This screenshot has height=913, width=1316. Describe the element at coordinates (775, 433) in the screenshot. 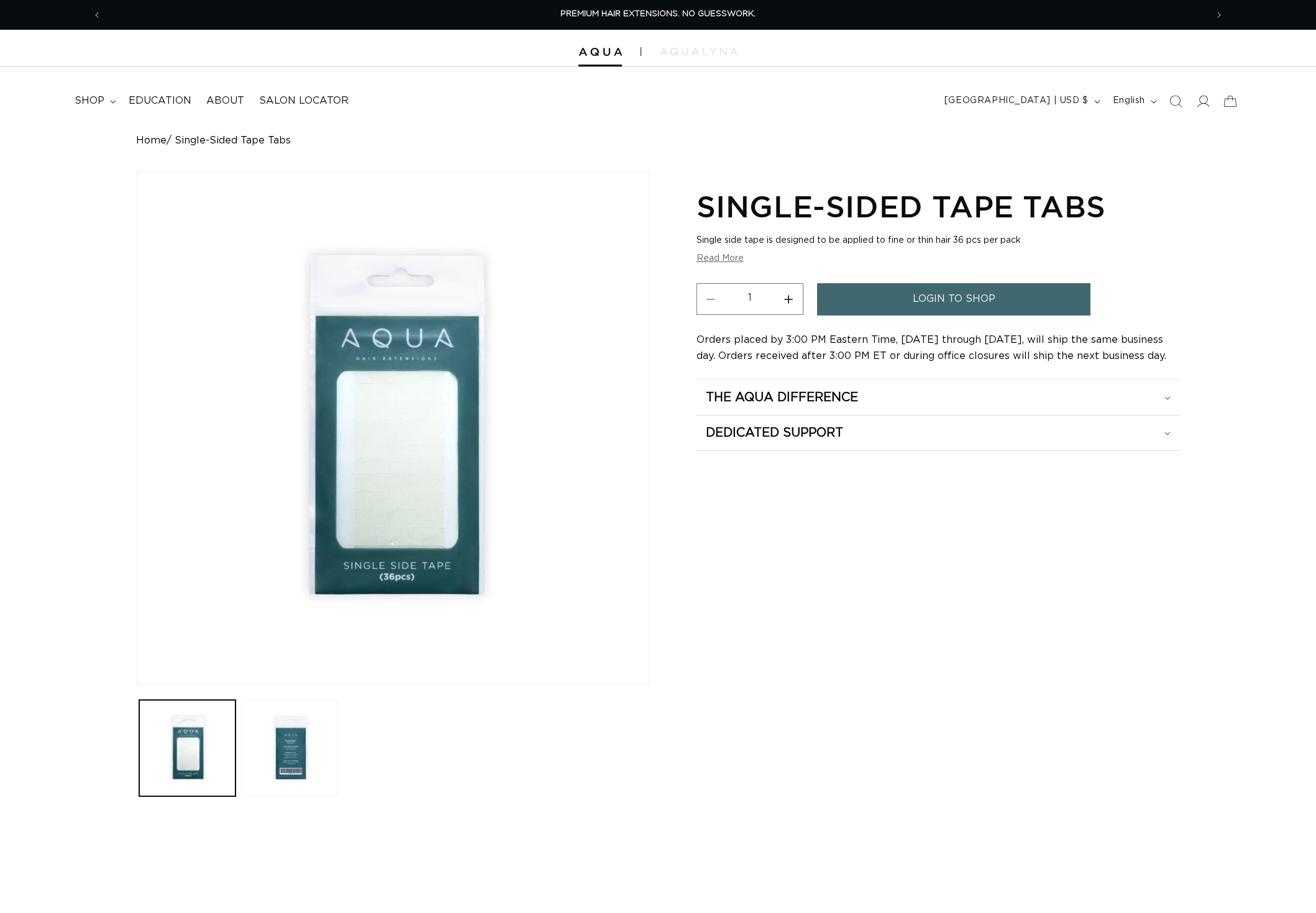

I see `h2: Dedicated Support` at that location.